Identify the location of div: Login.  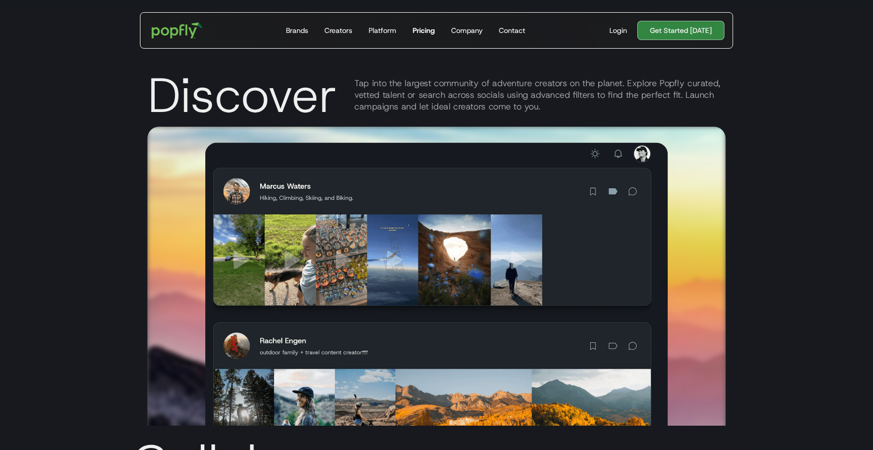
(618, 30).